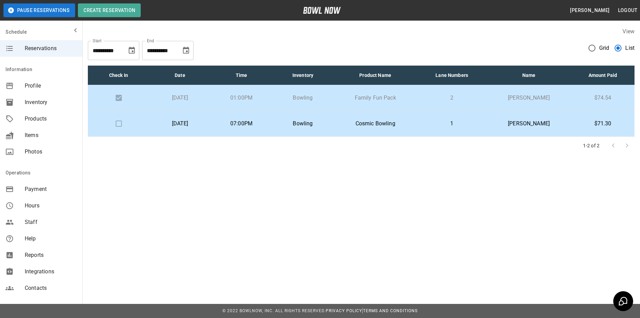 This screenshot has height=318, width=640. Describe the element at coordinates (51, 189) in the screenshot. I see `span: Payment` at that location.